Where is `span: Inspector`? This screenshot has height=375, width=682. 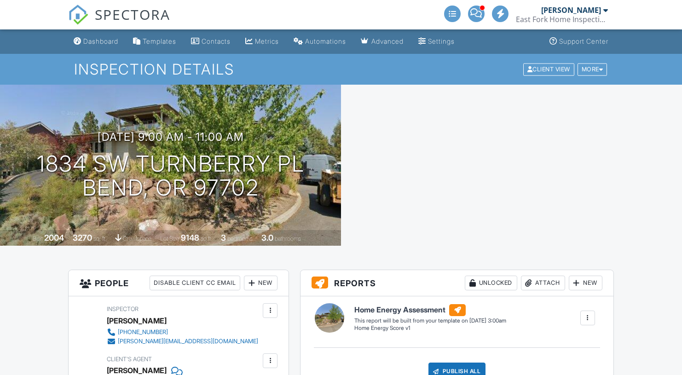 span: Inspector is located at coordinates (122, 309).